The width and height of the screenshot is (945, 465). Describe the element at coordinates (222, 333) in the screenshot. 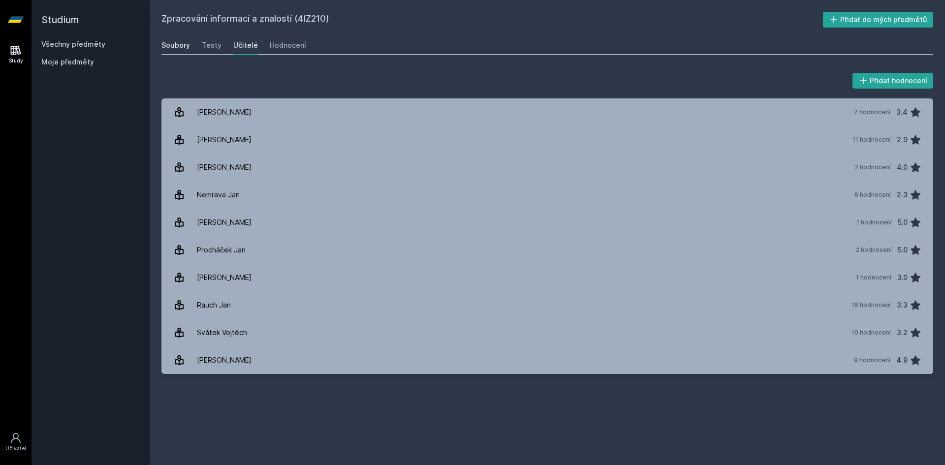

I see `div: Svátek Vojtěch` at that location.